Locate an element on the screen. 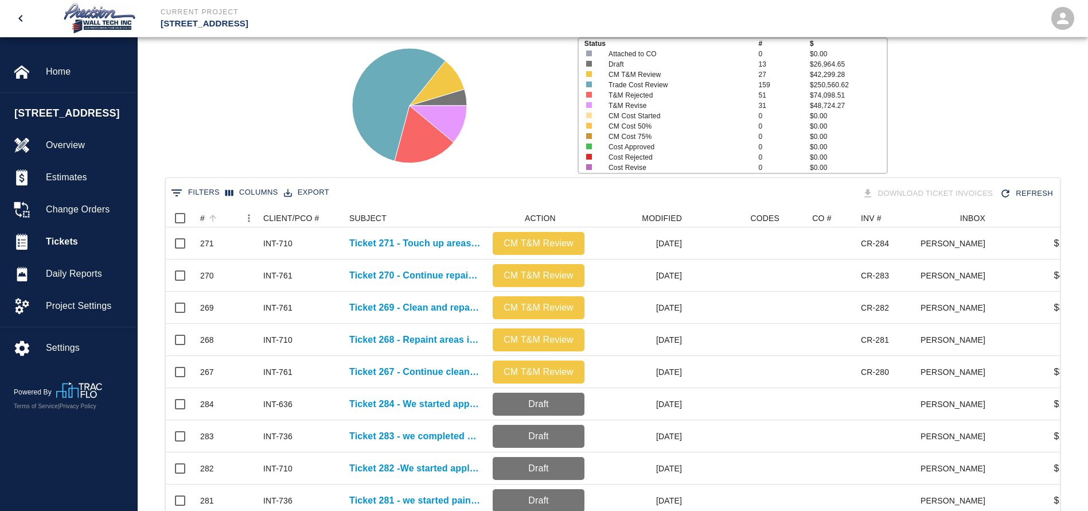 The width and height of the screenshot is (1088, 511). span: Home is located at coordinates (87, 72).